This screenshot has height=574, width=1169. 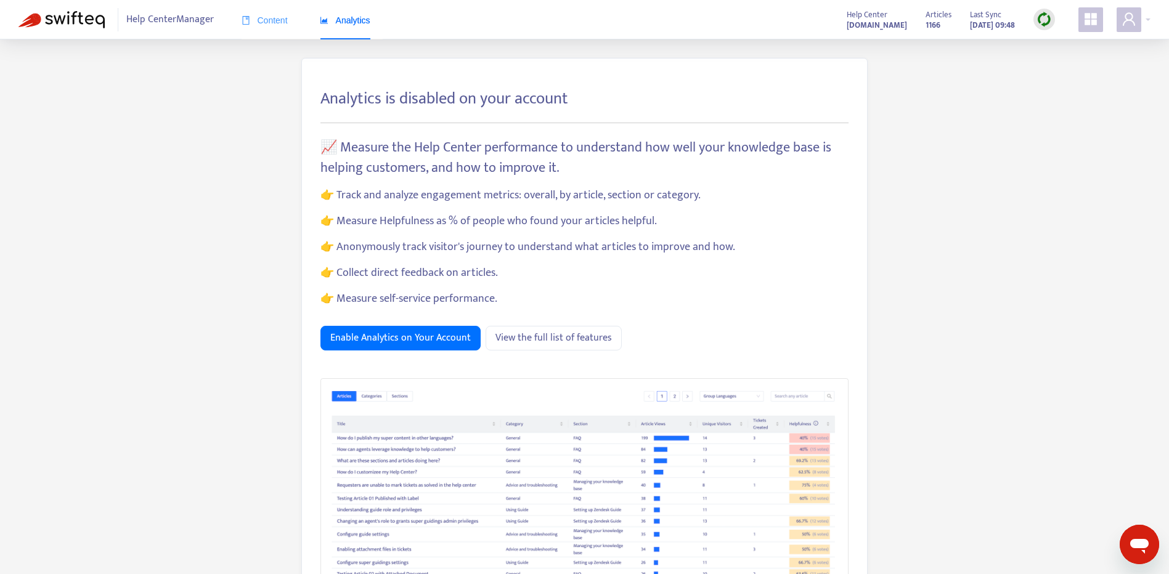 What do you see at coordinates (1044, 19) in the screenshot?
I see `img: sync.dc5367851b00ba804db3.png` at bounding box center [1044, 19].